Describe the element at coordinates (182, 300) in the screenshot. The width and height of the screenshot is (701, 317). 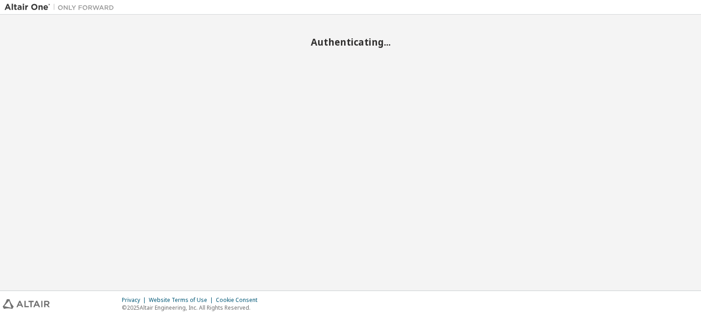
I see `div: Website Terms of Use` at that location.